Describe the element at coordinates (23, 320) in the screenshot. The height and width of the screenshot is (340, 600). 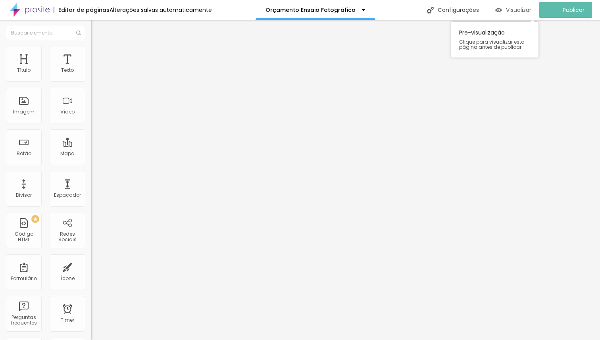
I see `div: Perguntas frequentes` at that location.